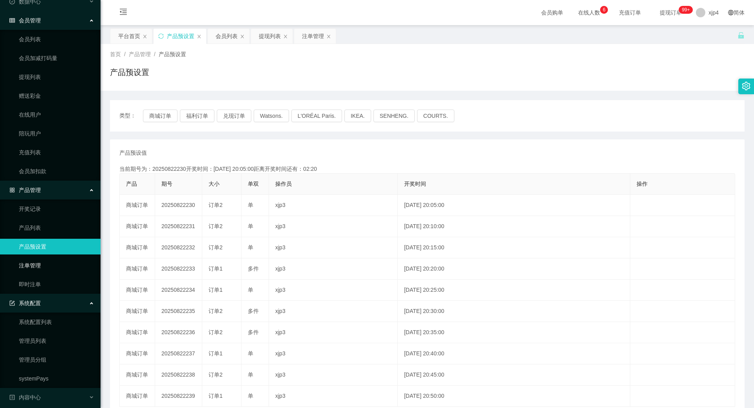 Image resolution: width=754 pixels, height=408 pixels. I want to click on span: 提现订单, so click(671, 13).